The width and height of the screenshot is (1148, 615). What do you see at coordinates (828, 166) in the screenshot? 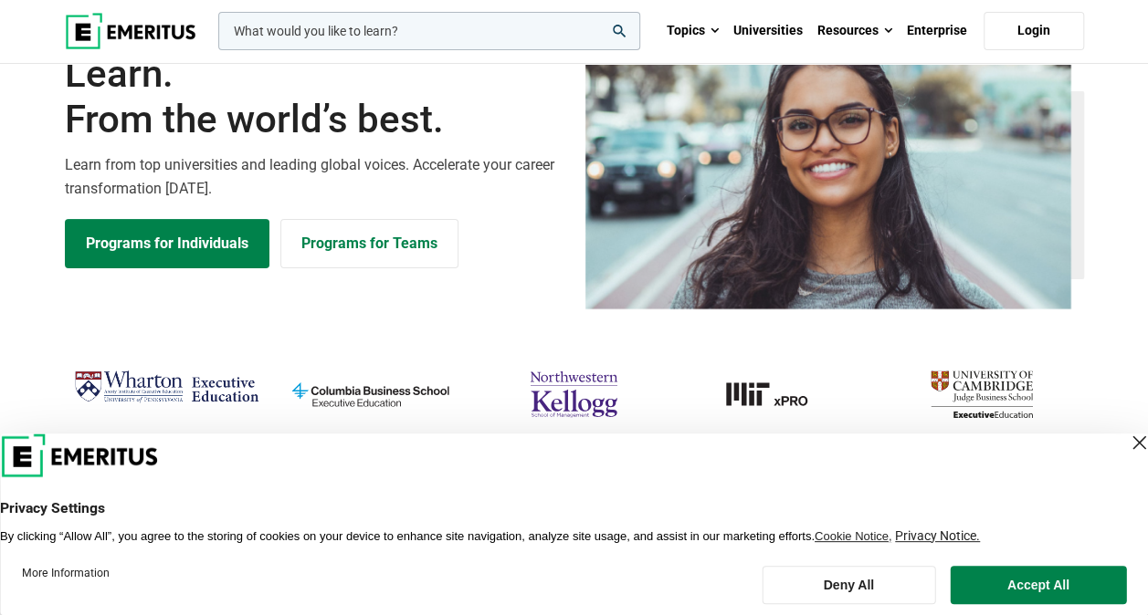
I see `img: Learn from the world's best` at bounding box center [828, 166].